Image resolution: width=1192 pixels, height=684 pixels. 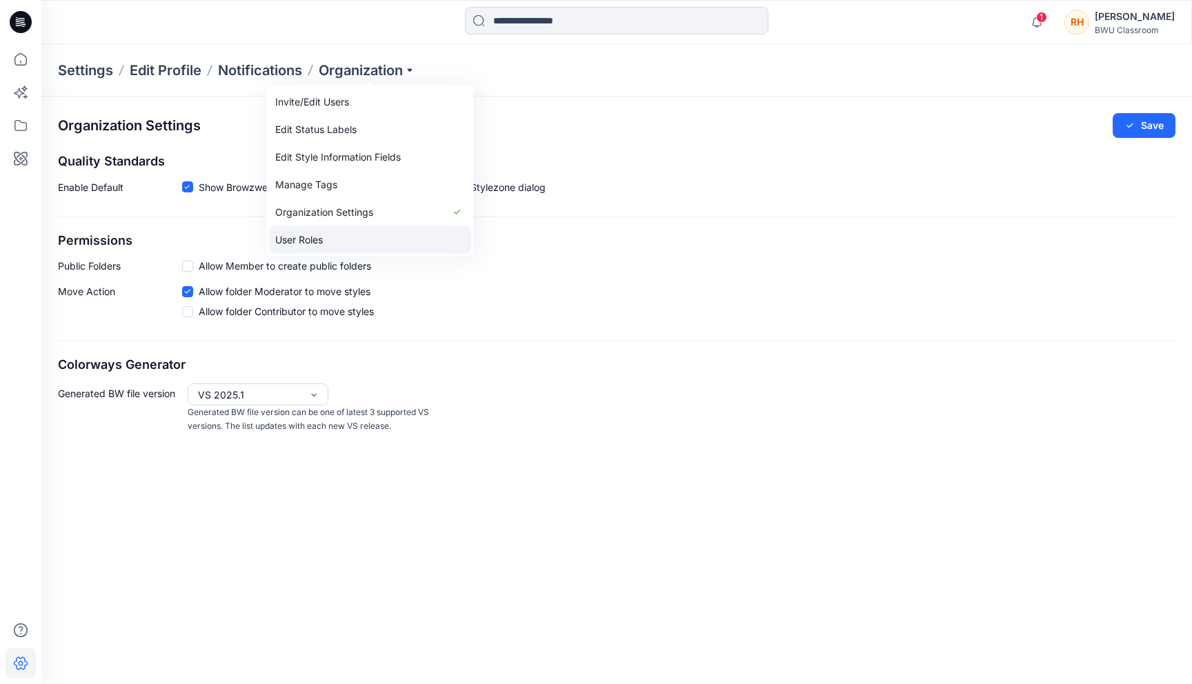 I want to click on div: BWU Classroom, so click(x=1135, y=30).